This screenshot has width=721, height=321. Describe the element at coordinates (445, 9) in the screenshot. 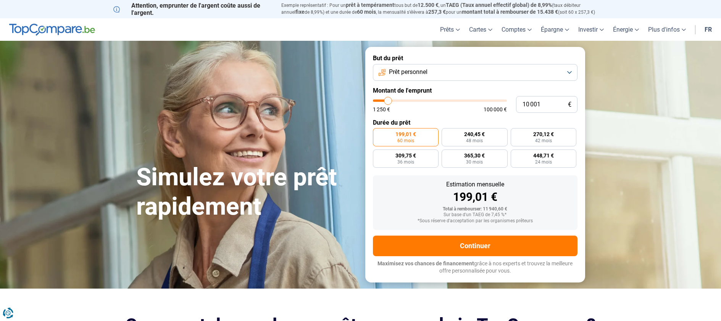

I see `p: Exemple représentatif : Pour un tous but de , un (taux débiteur annuel de 8,99%) et une durée de ...` at that location.